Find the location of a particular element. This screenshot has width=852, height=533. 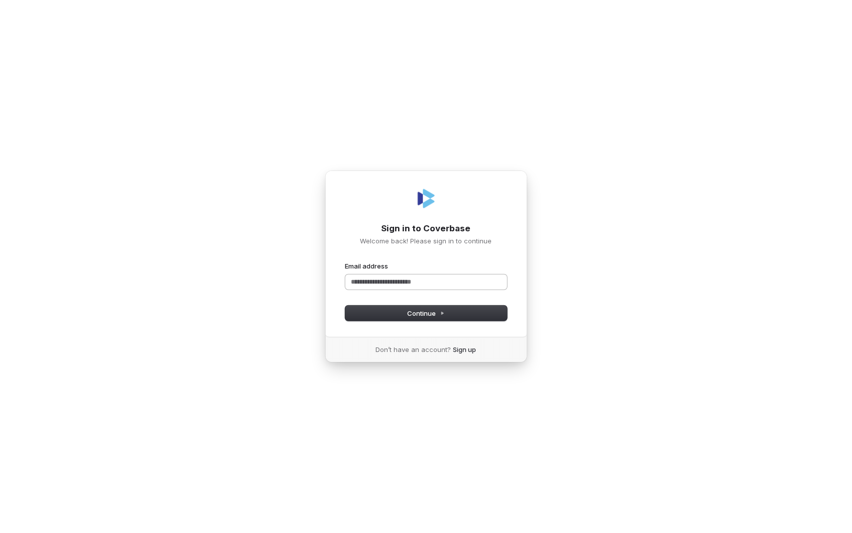

button: Continue is located at coordinates (426, 313).